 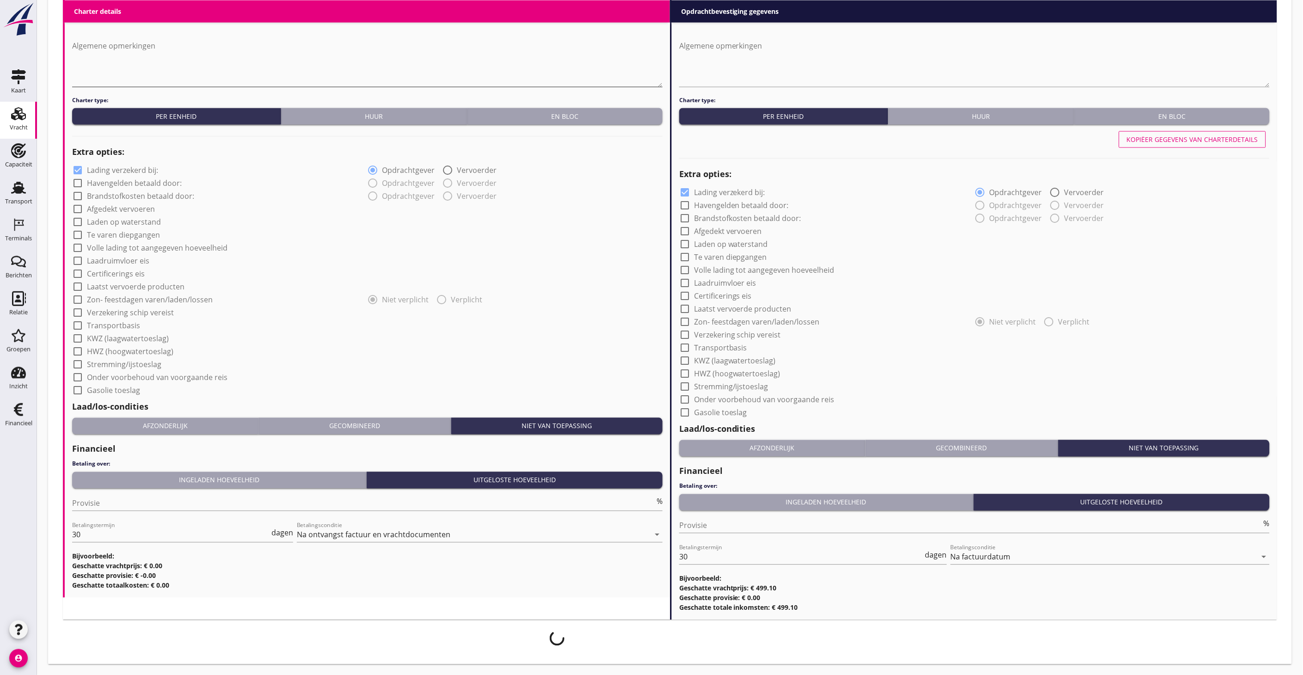 What do you see at coordinates (772, 448) in the screenshot?
I see `div: Afzonderlijk` at bounding box center [772, 448].